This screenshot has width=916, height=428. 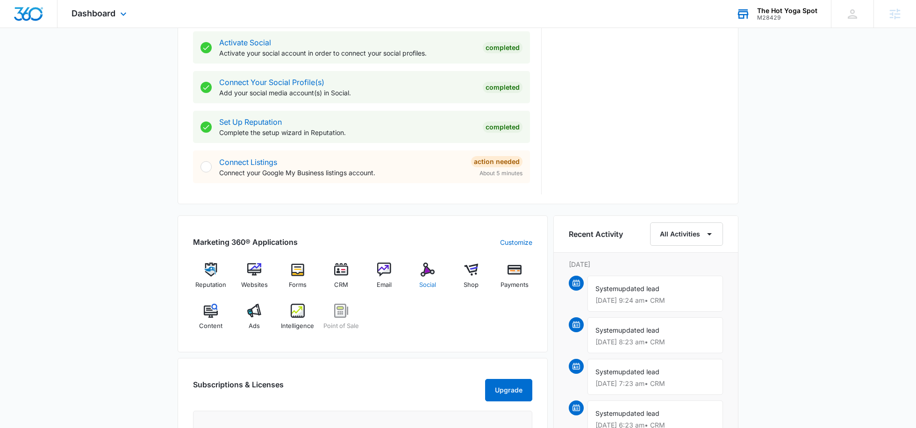 I want to click on span: Ads, so click(x=254, y=326).